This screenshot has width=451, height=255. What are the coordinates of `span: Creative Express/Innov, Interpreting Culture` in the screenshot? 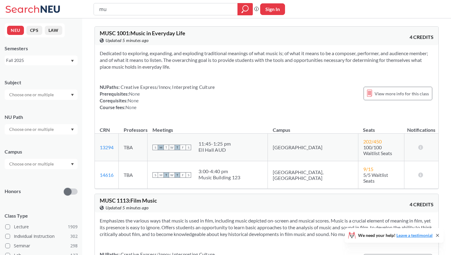 It's located at (167, 87).